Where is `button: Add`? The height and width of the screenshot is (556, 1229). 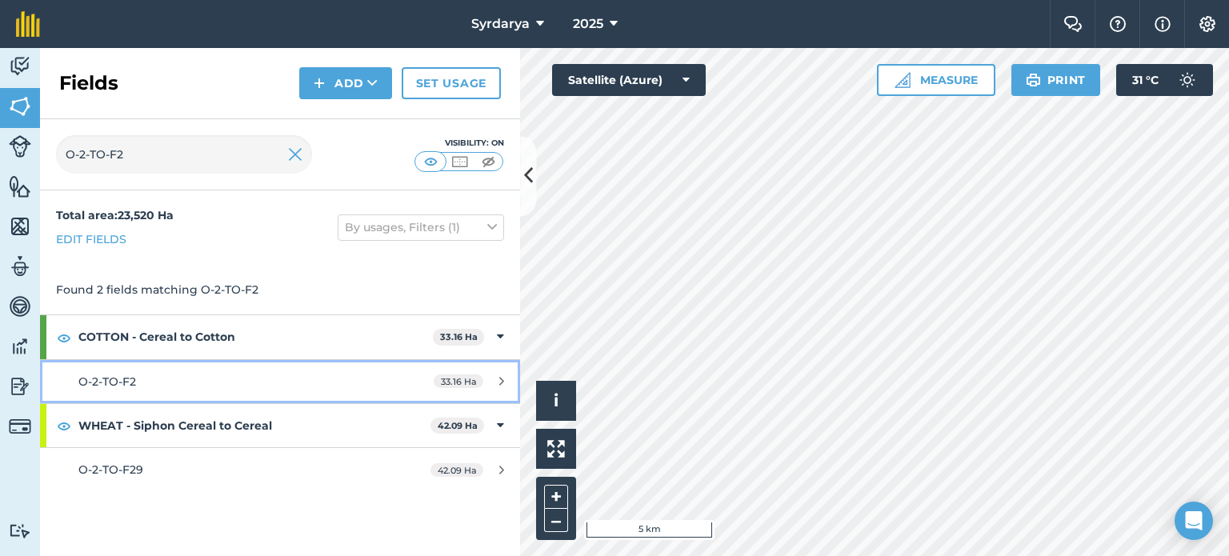 button: Add is located at coordinates (346, 83).